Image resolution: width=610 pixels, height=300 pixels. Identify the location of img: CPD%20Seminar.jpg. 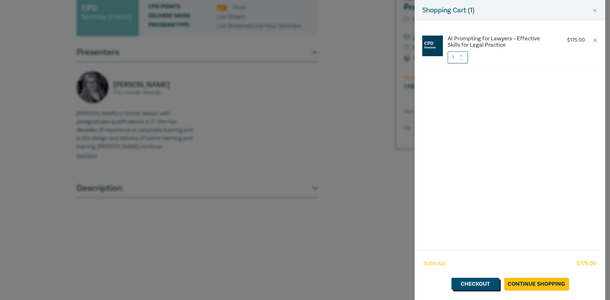
(433, 46).